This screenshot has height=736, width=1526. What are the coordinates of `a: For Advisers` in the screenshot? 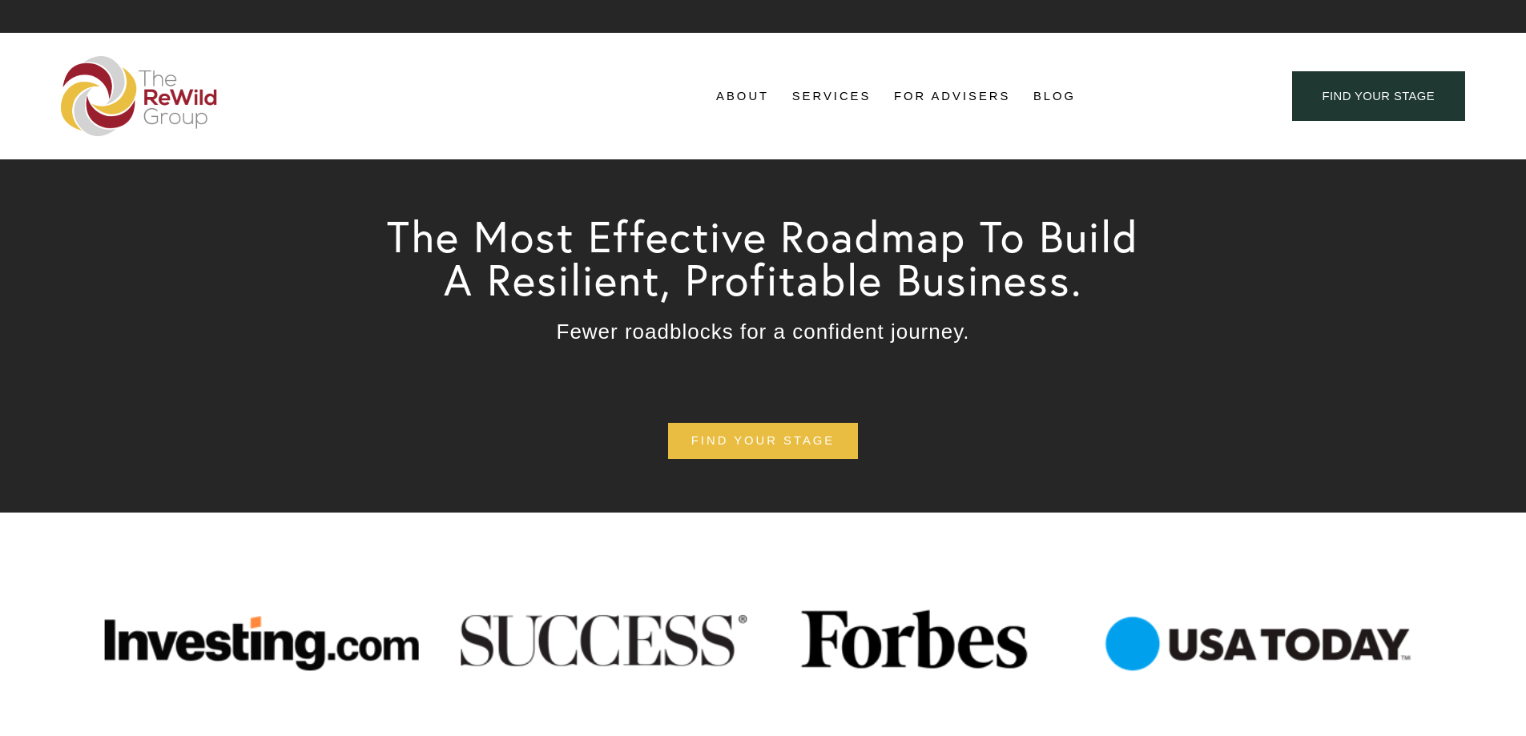 It's located at (951, 96).